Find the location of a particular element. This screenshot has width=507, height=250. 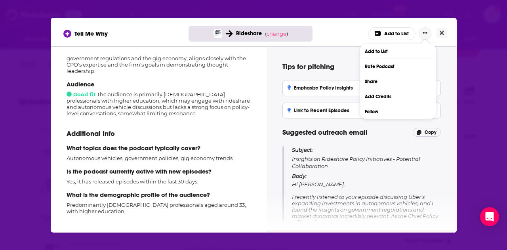

button: Show More Button is located at coordinates (425, 34).